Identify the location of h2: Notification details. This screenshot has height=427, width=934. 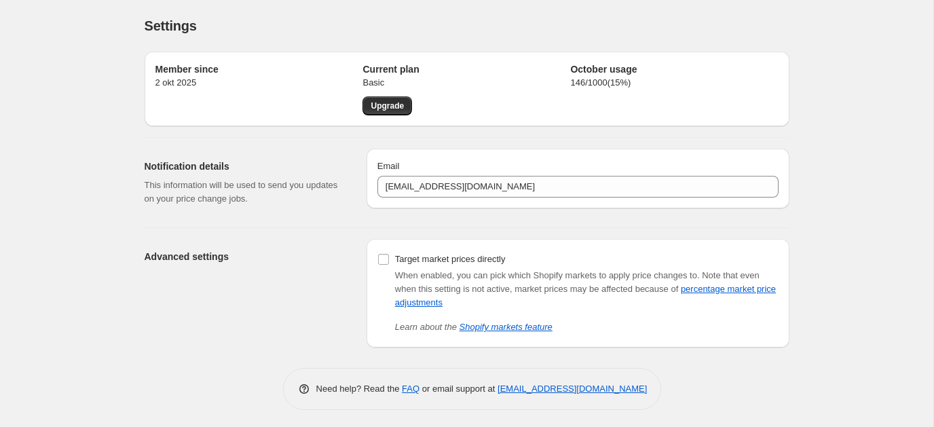
(244, 166).